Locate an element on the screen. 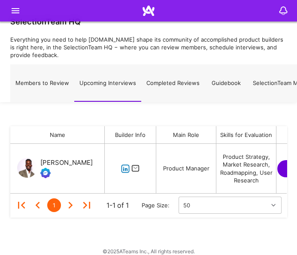  div: Main Role is located at coordinates (186, 135).